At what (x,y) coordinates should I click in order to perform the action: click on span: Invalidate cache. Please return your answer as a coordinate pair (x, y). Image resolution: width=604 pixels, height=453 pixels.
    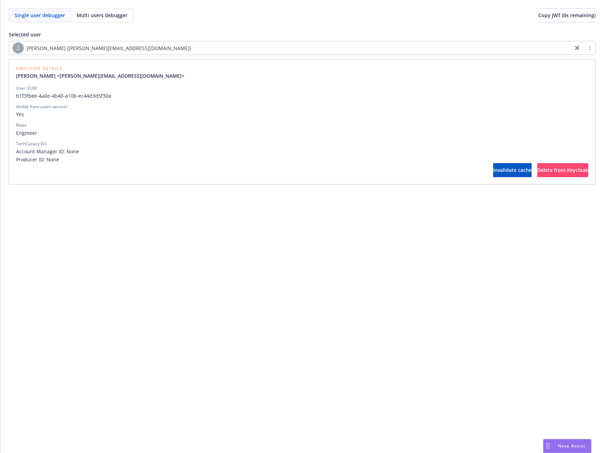
    Looking at the image, I should click on (513, 170).